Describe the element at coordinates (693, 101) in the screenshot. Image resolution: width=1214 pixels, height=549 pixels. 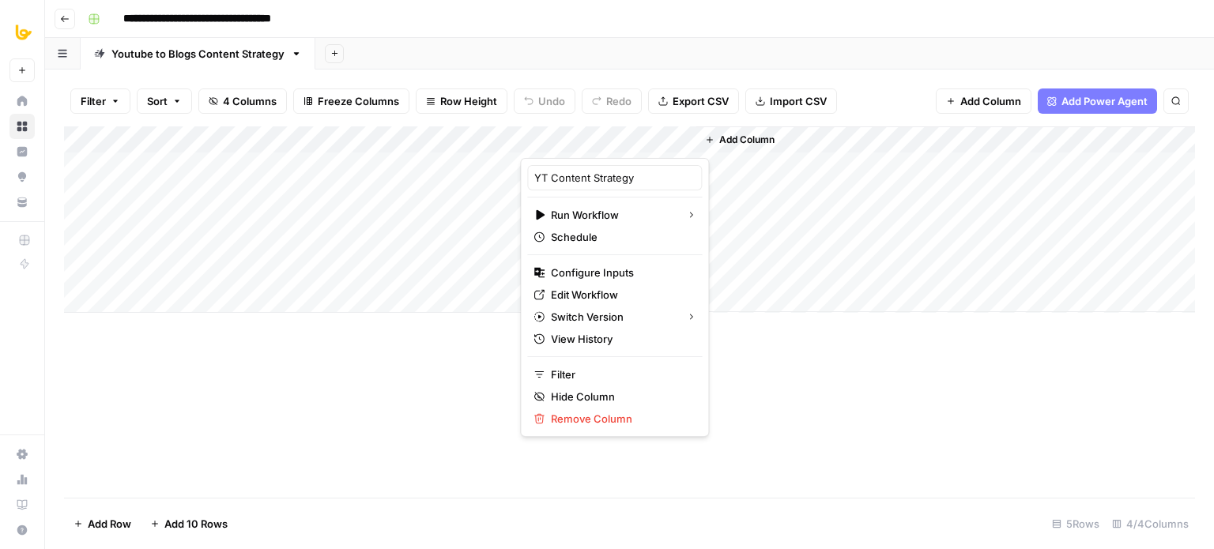
I see `button: Export CSV` at that location.